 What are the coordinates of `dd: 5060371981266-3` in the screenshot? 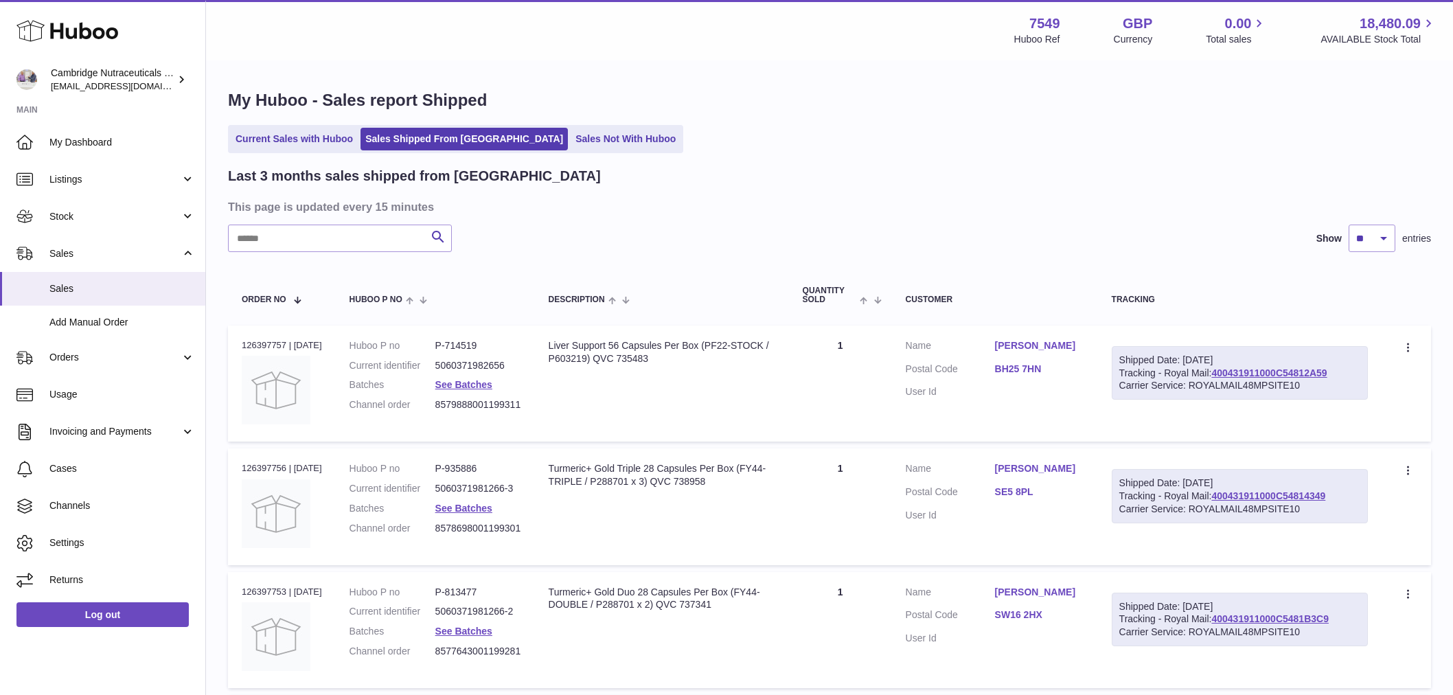 It's located at (478, 488).